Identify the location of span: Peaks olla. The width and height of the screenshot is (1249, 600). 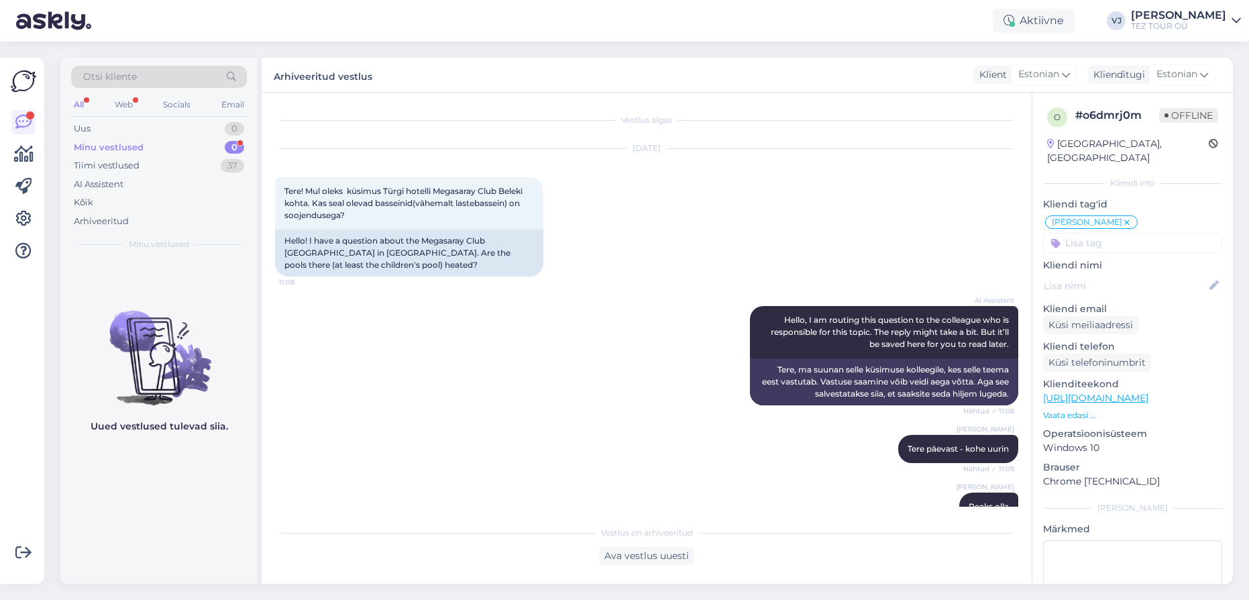
(989, 506).